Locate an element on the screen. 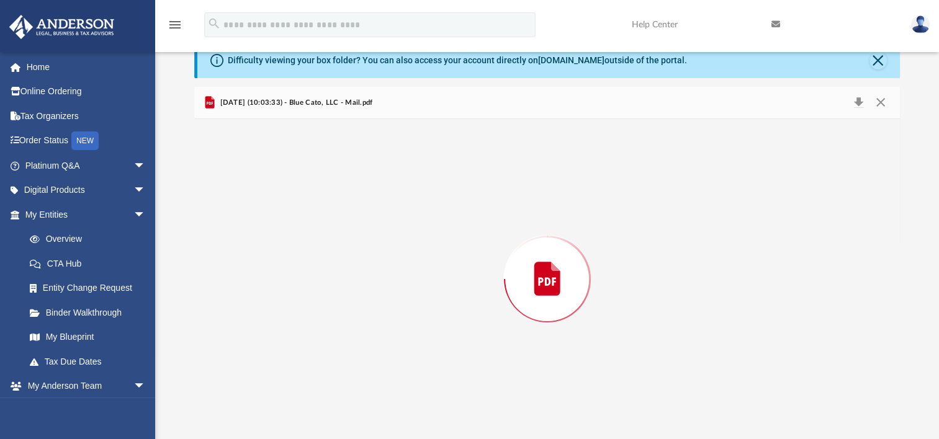  button: Download is located at coordinates (858, 103).